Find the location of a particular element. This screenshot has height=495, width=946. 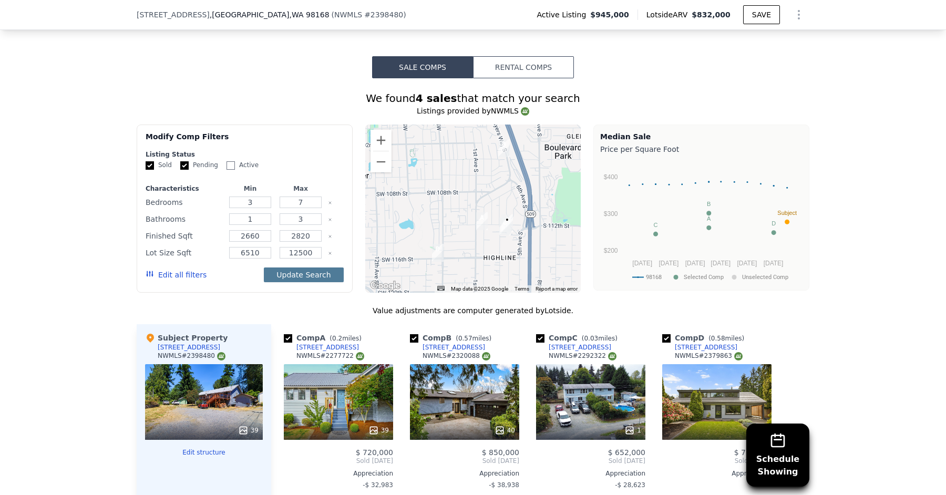

text: Selected Comp is located at coordinates (704, 277).